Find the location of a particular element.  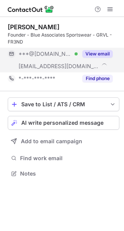

button: Notes is located at coordinates (63, 174).